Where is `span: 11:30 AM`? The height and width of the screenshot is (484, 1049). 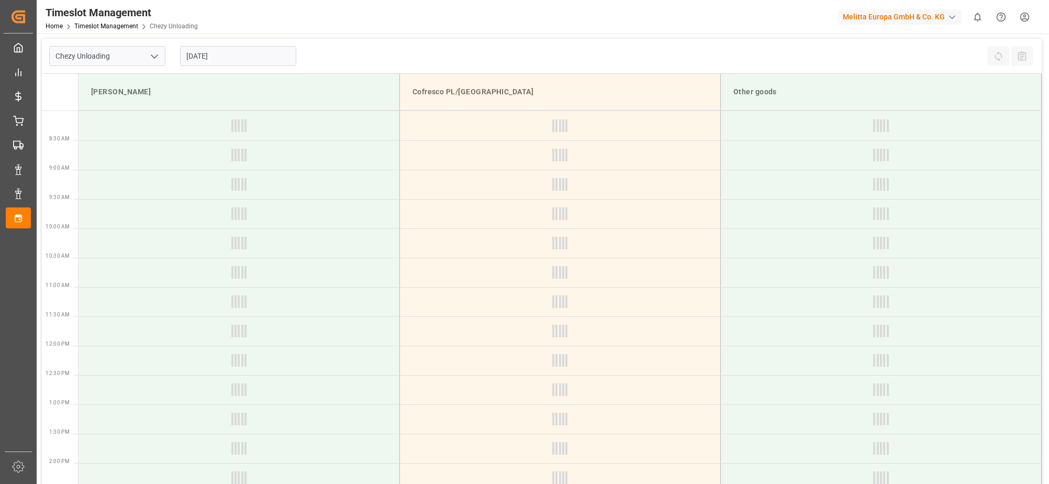
span: 11:30 AM is located at coordinates (58, 314).